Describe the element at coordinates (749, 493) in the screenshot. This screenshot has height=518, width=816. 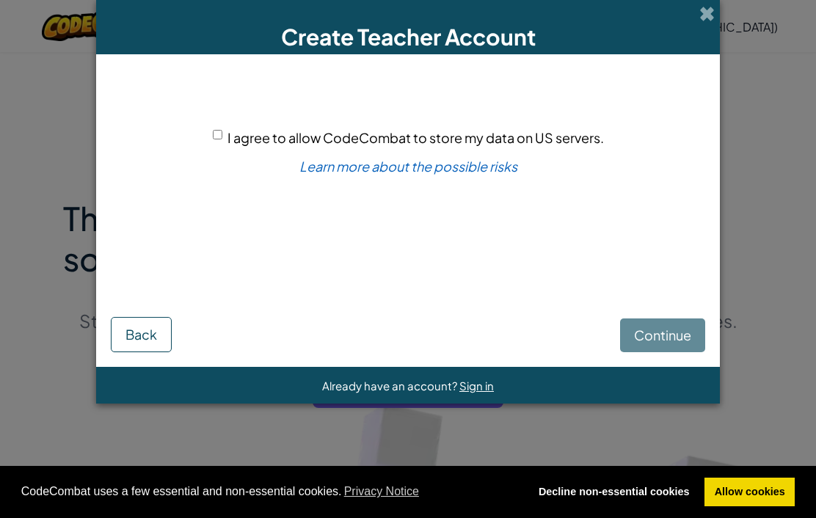
I see `a: allow cookies` at that location.